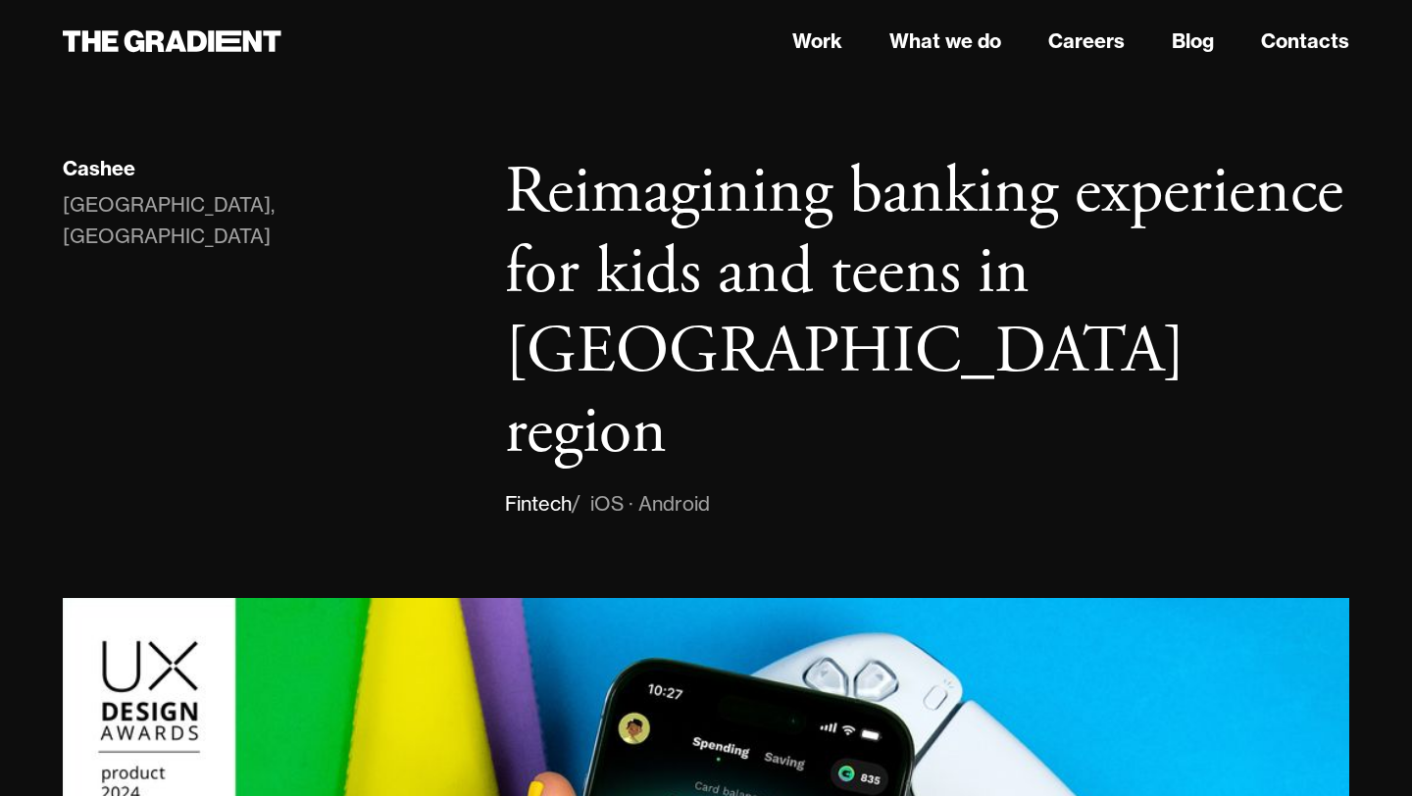 The width and height of the screenshot is (1412, 796). I want to click on a: Blog, so click(1193, 41).